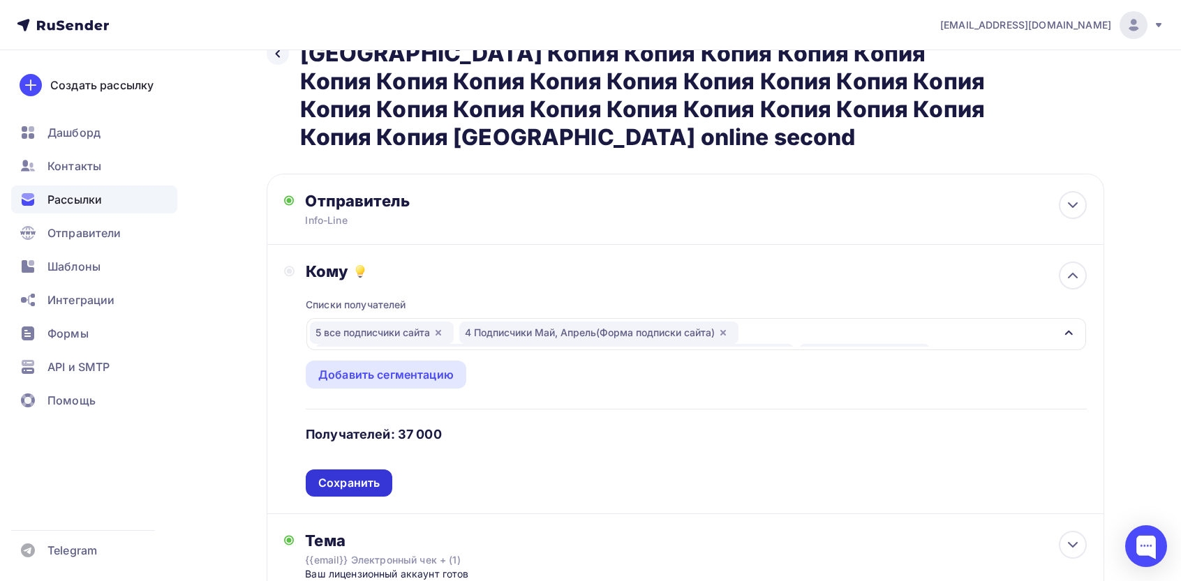  What do you see at coordinates (68, 334) in the screenshot?
I see `span: Формы` at bounding box center [68, 334].